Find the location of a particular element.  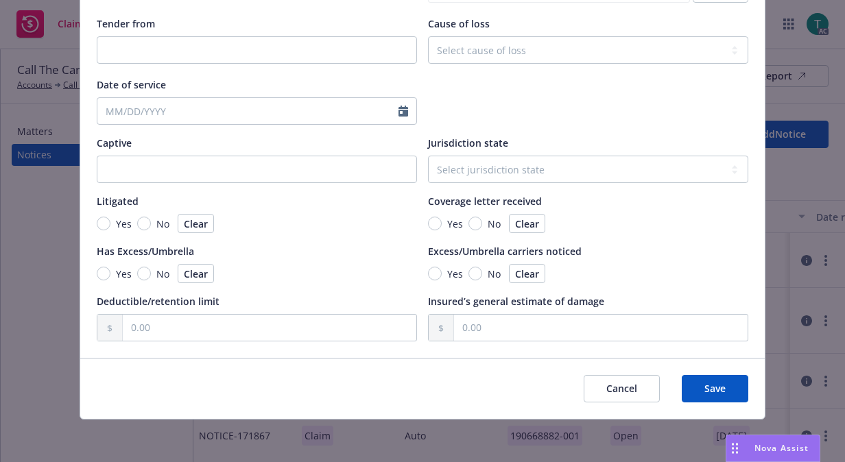

input: MM/DD/YYYY is located at coordinates (248, 111).